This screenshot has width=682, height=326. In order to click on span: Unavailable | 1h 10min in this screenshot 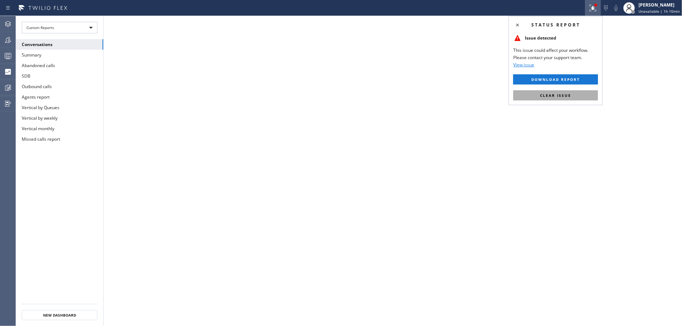, I will do `click(660, 11)`.